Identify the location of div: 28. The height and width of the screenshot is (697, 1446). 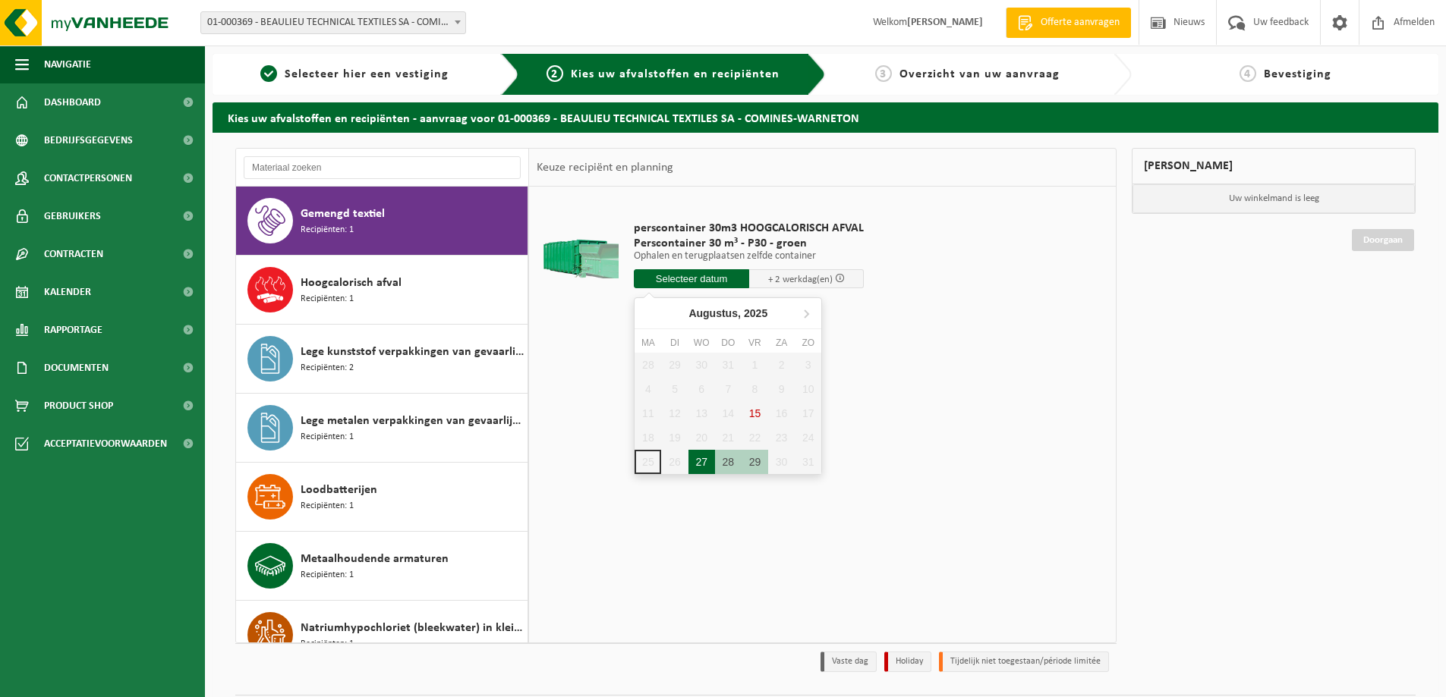
(728, 462).